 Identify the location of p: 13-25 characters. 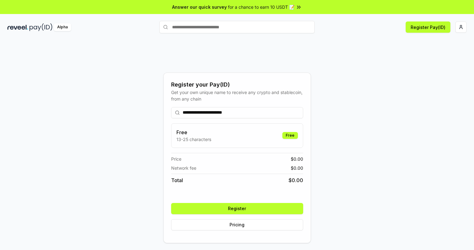
(194, 139).